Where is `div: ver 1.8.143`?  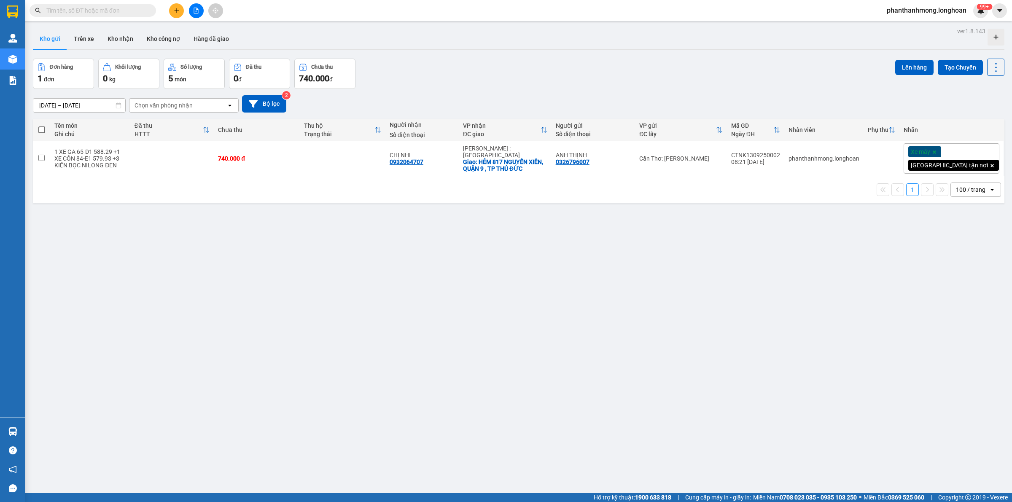 div: ver 1.8.143 is located at coordinates (972, 31).